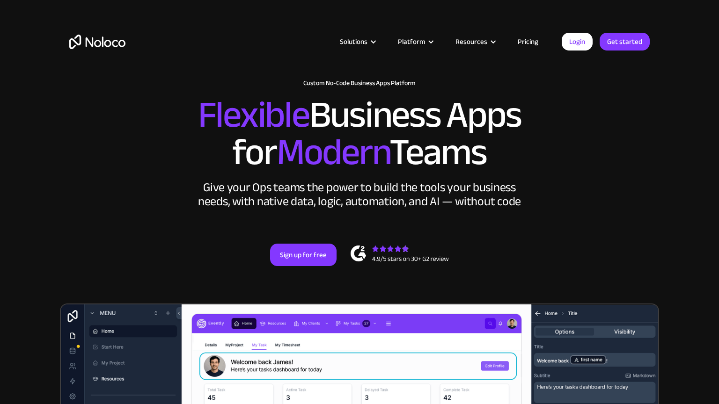  What do you see at coordinates (528, 42) in the screenshot?
I see `a: Pricing` at bounding box center [528, 42].